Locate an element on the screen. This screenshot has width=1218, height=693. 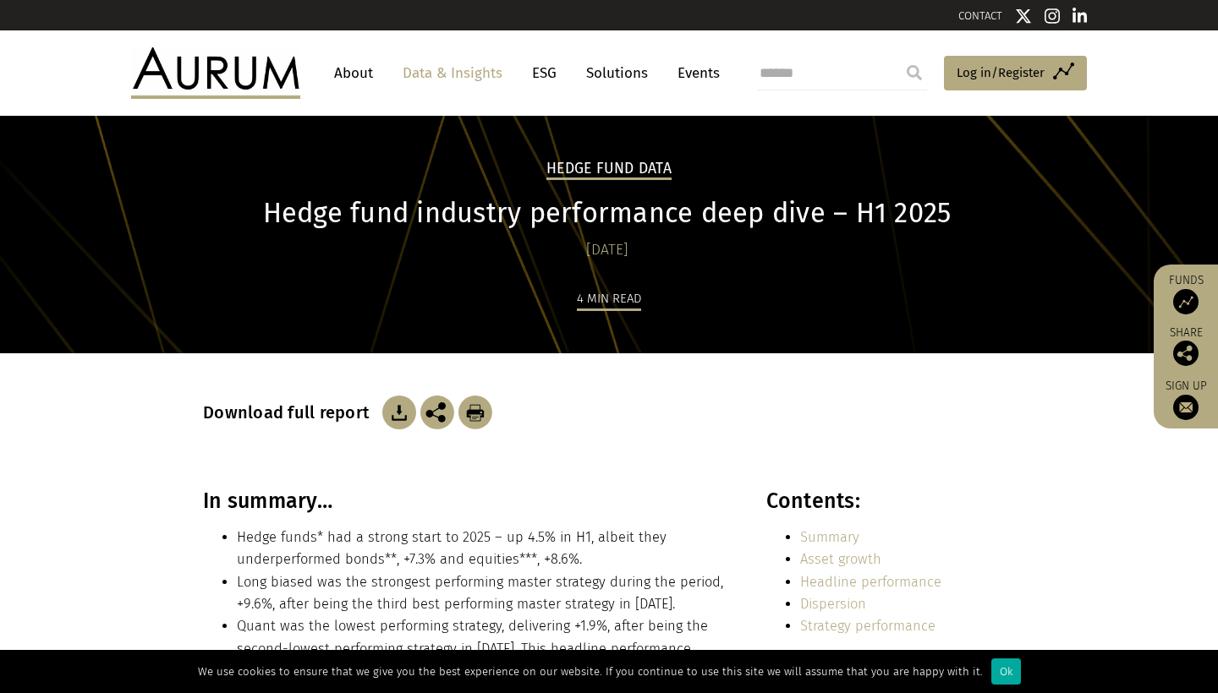
a: Data & Insights is located at coordinates (452, 73).